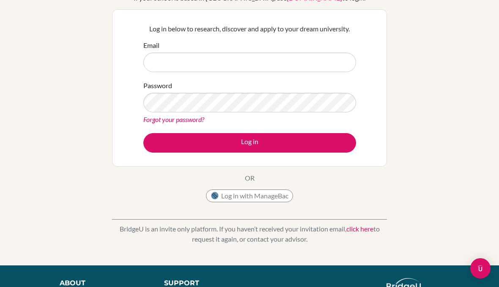 The width and height of the screenshot is (499, 287). Describe the element at coordinates (250, 196) in the screenshot. I see `button: Log in with ManageBac` at that location.